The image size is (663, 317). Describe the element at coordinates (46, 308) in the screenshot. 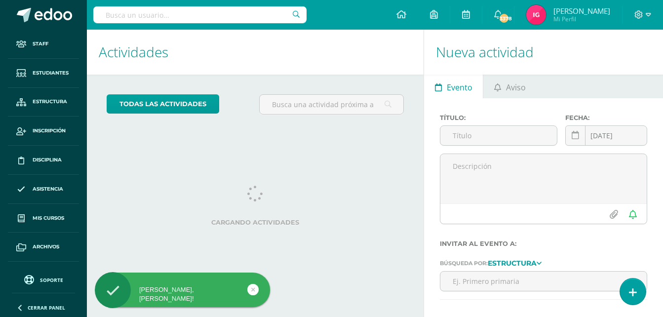

I see `span: Cerrar panel` at that location.